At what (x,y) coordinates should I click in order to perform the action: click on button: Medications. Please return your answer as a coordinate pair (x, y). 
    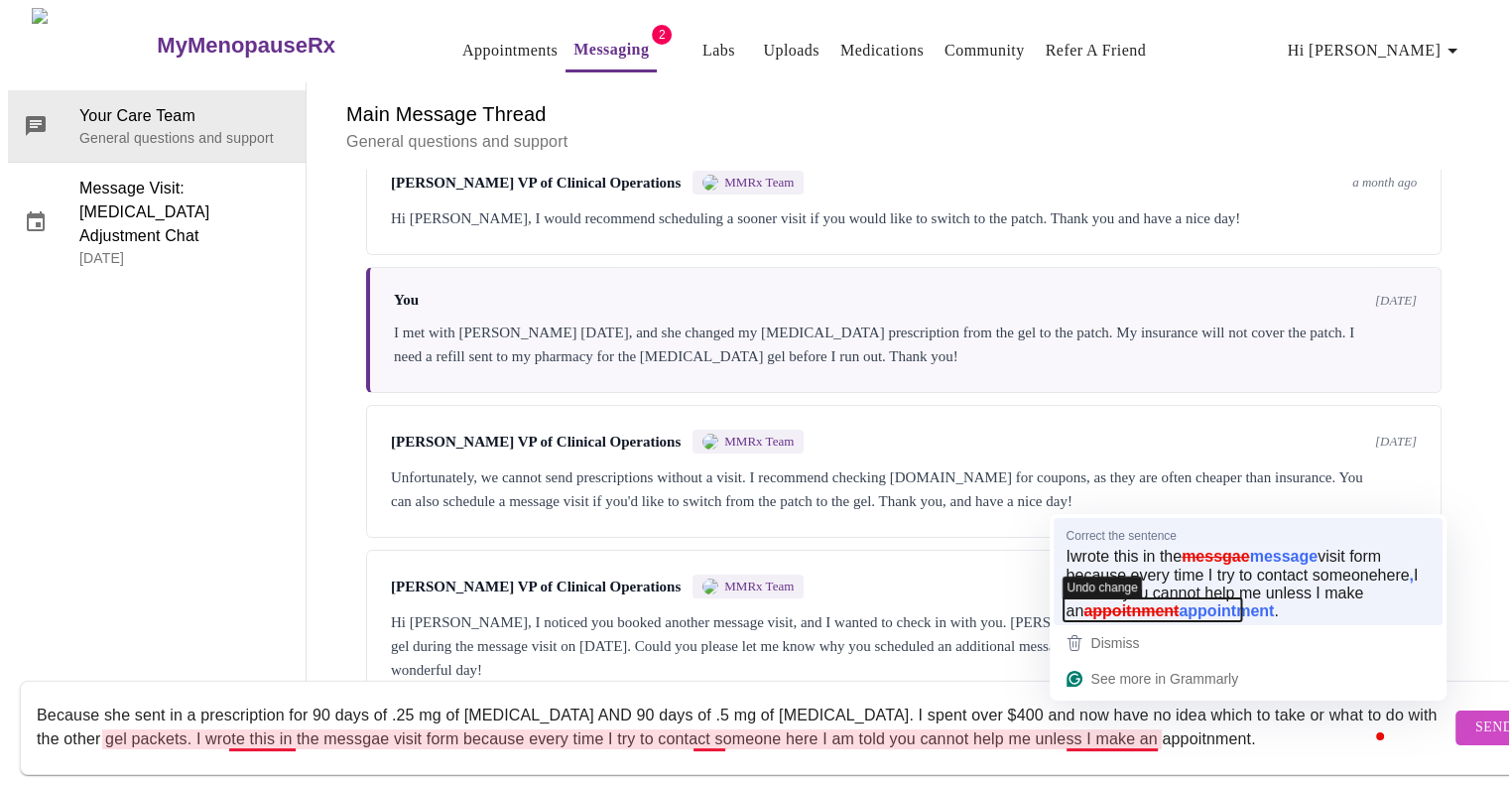
    Looking at the image, I should click on (882, 51).